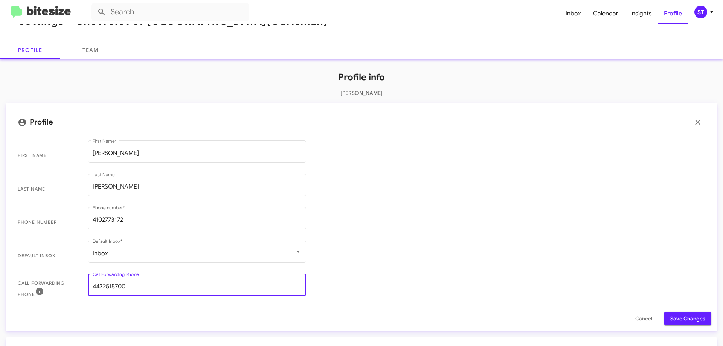 This screenshot has height=346, width=723. What do you see at coordinates (47, 222) in the screenshot?
I see `span: Phone number` at bounding box center [47, 222].